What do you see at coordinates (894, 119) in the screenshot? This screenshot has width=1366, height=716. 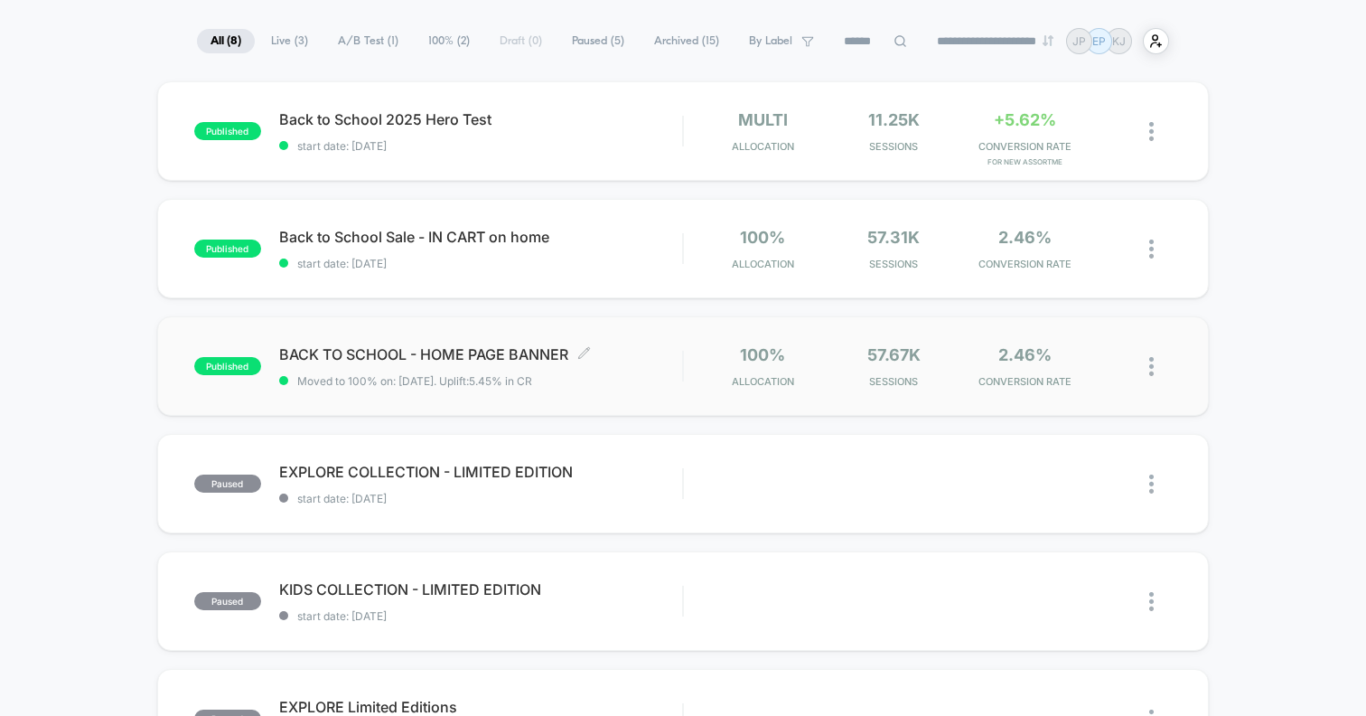 I see `span: 11.25k` at bounding box center [894, 119].